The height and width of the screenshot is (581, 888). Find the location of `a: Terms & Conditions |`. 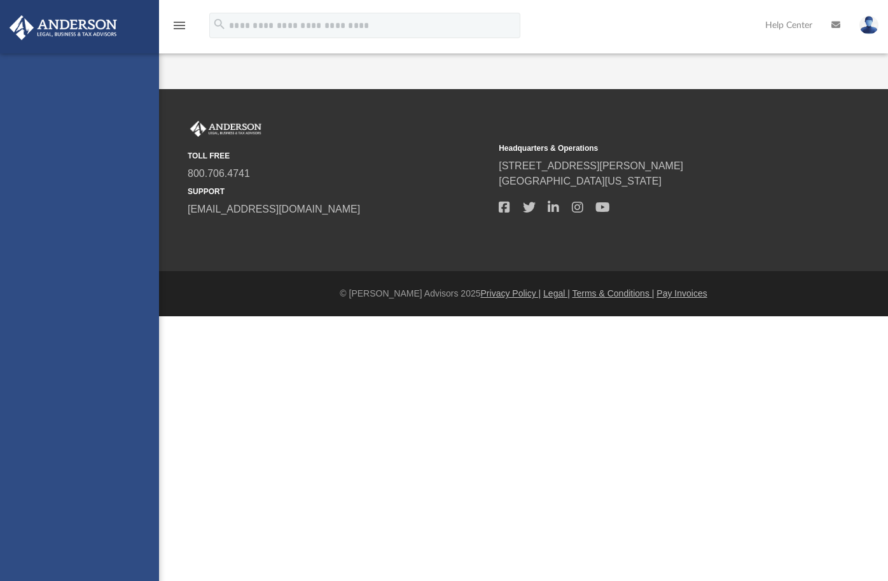

a: Terms & Conditions | is located at coordinates (613, 293).